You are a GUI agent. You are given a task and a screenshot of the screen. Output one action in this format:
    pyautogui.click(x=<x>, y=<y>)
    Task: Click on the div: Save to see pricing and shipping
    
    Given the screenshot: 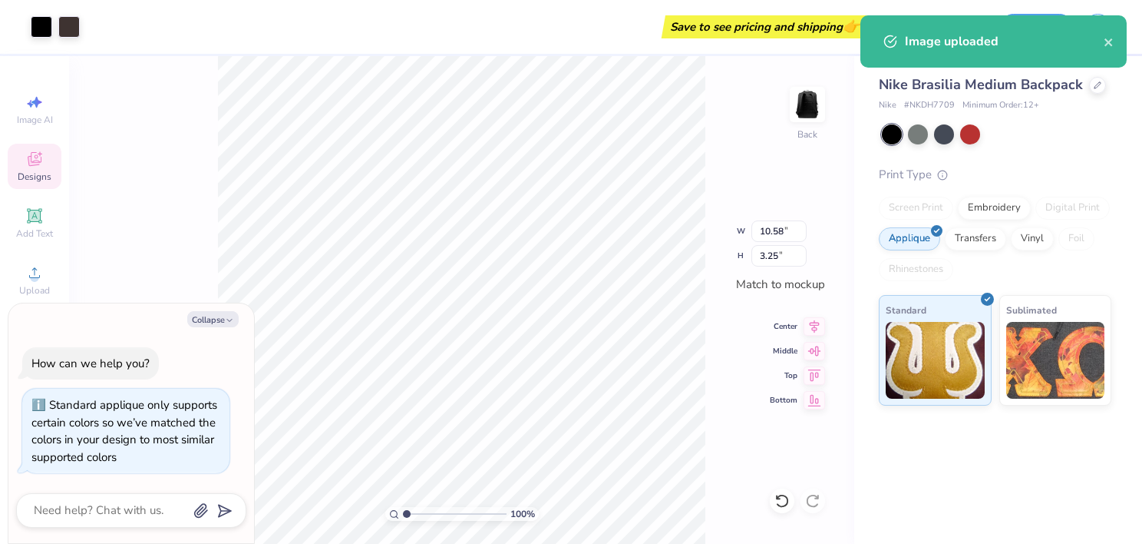 What is the action you would take?
    pyautogui.click(x=765, y=27)
    